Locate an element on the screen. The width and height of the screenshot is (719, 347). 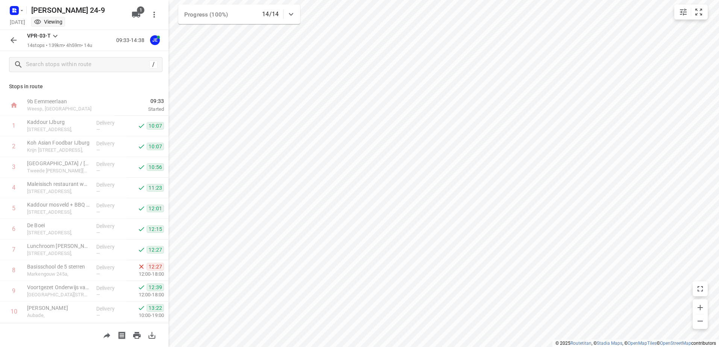
p: Koh Asian Foodbar IJburg is located at coordinates (59, 143).